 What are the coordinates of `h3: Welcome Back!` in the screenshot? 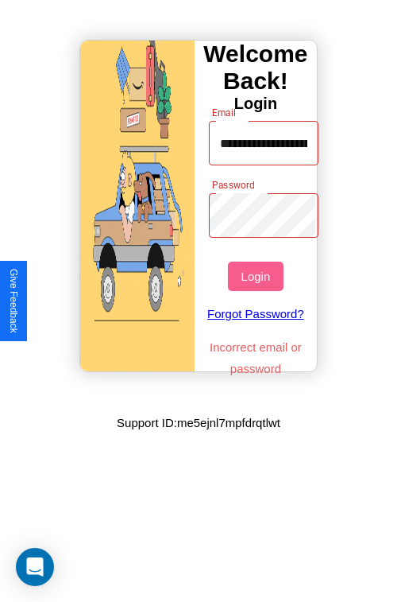 It's located at (256, 68).